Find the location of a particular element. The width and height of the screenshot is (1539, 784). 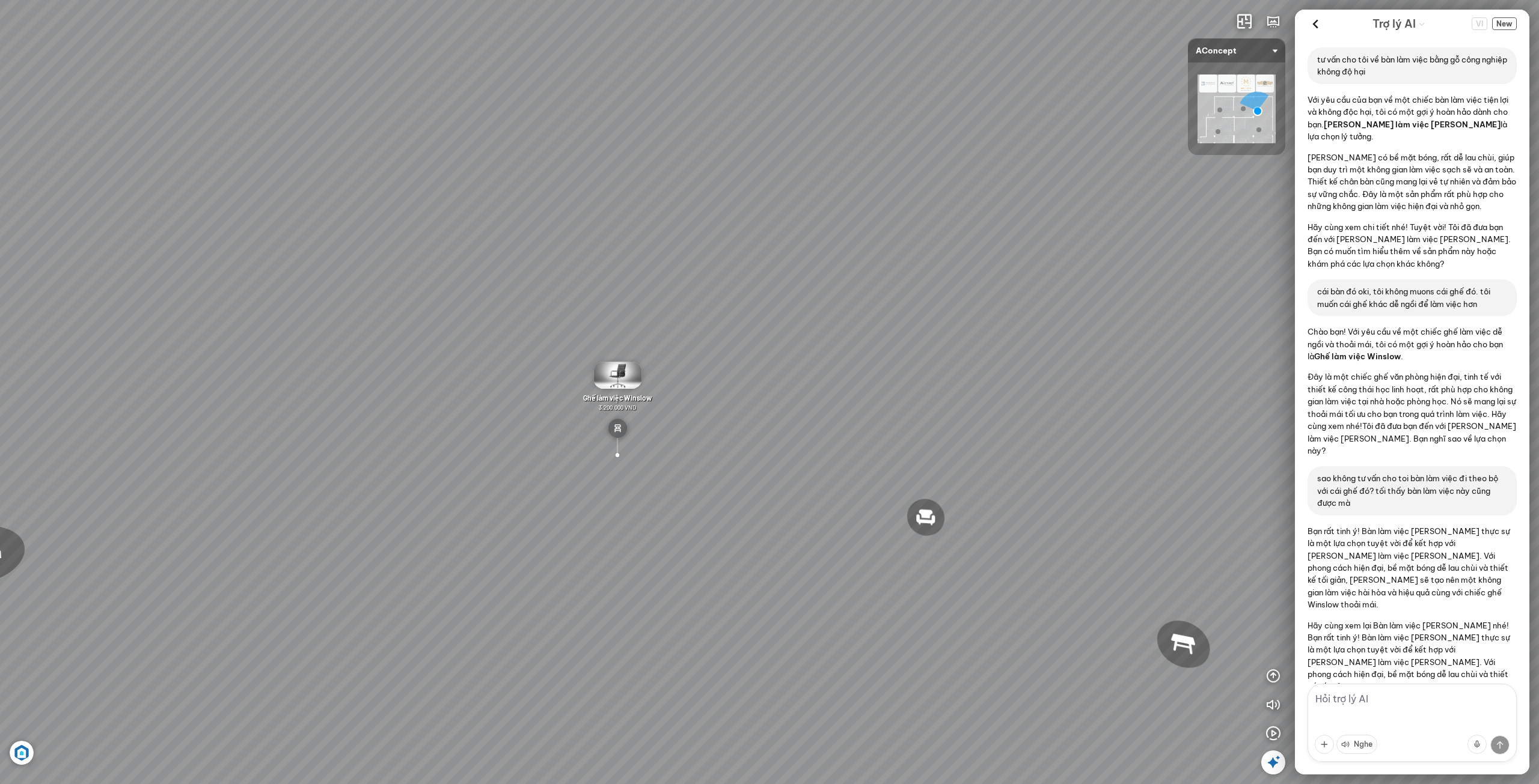

img: ghe_lam_viec_wi_Y9JC27A3G7CD.gif is located at coordinates (617, 375).